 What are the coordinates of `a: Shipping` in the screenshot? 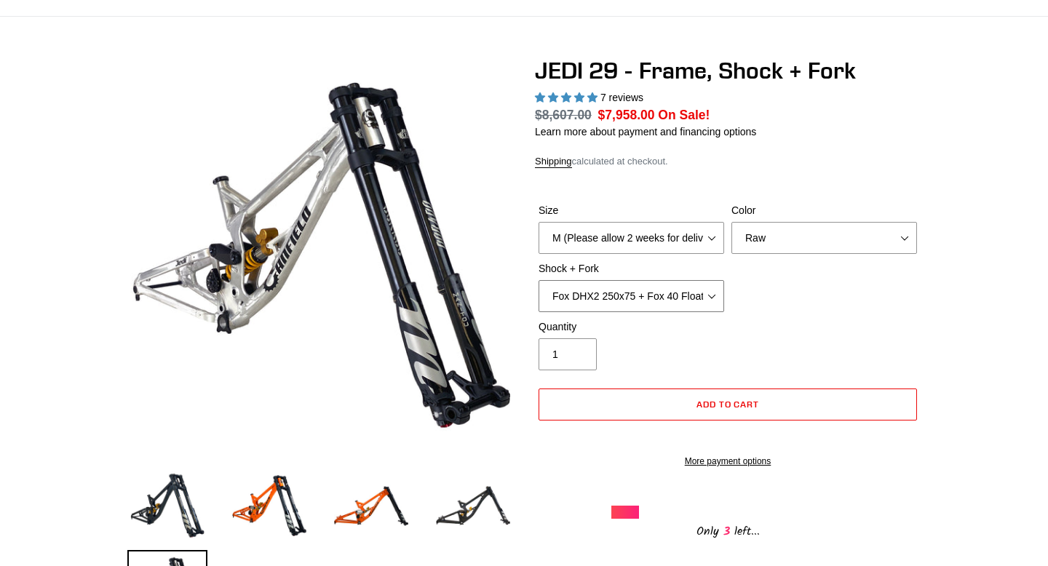 It's located at (553, 162).